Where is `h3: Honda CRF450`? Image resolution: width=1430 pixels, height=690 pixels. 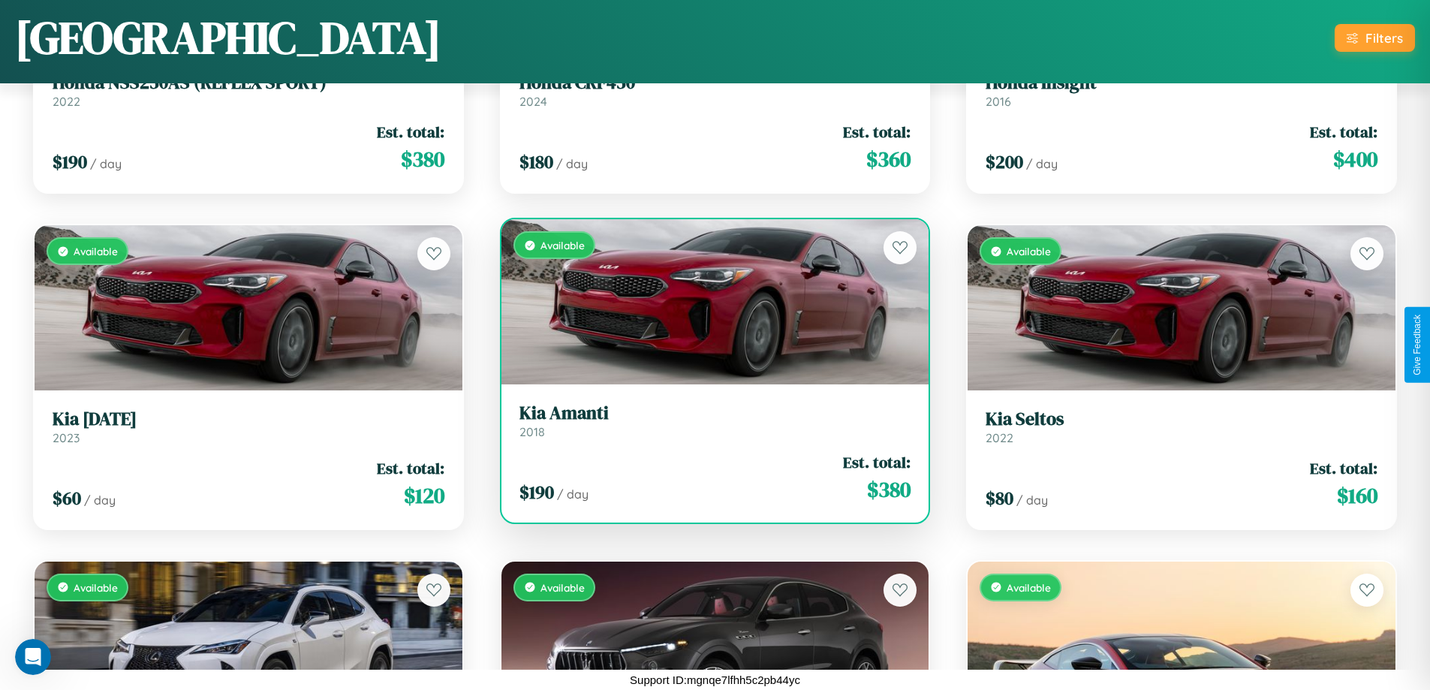
h3: Honda CRF450 is located at coordinates (715, 83).